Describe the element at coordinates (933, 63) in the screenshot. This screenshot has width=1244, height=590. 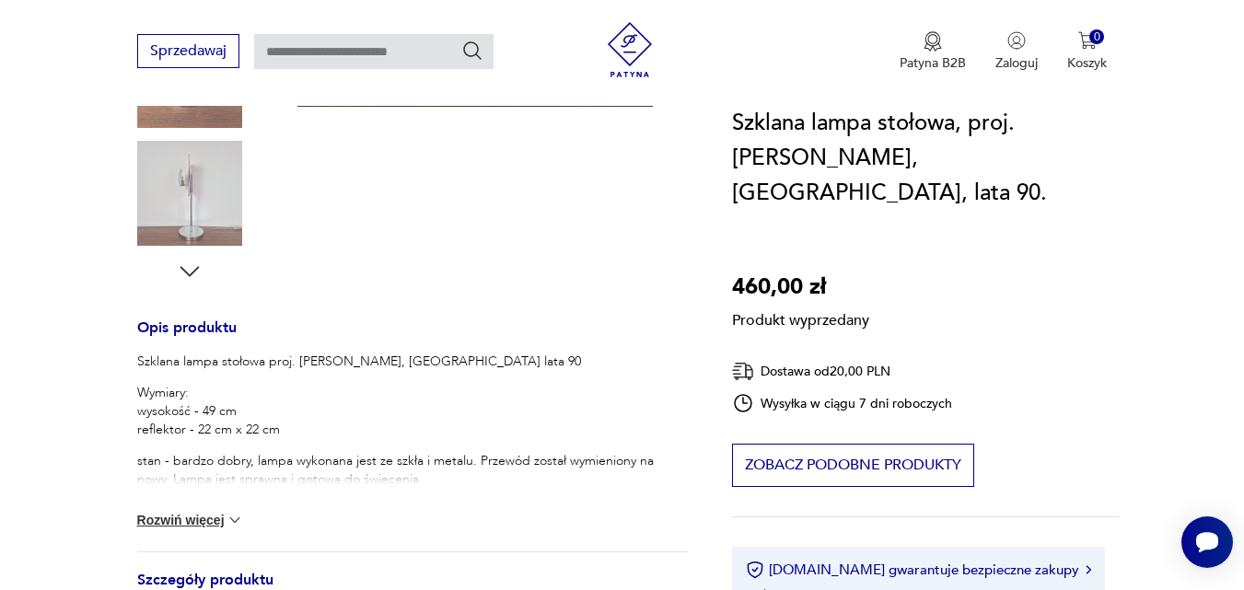
I see `p: Patyna B2B` at that location.